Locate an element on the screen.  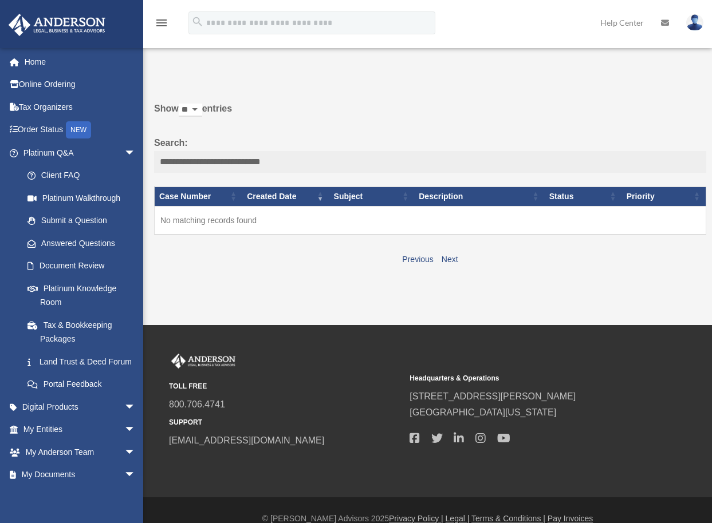
label: Search: is located at coordinates (430, 154).